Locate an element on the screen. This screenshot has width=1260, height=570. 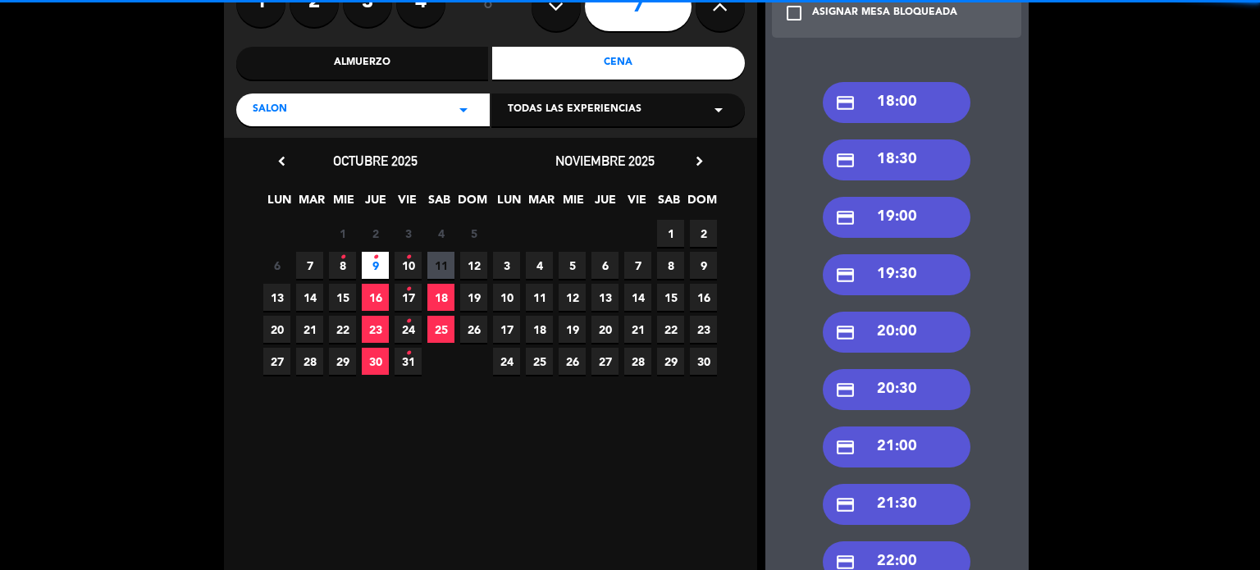
span: Todas las experiencias is located at coordinates (574, 110).